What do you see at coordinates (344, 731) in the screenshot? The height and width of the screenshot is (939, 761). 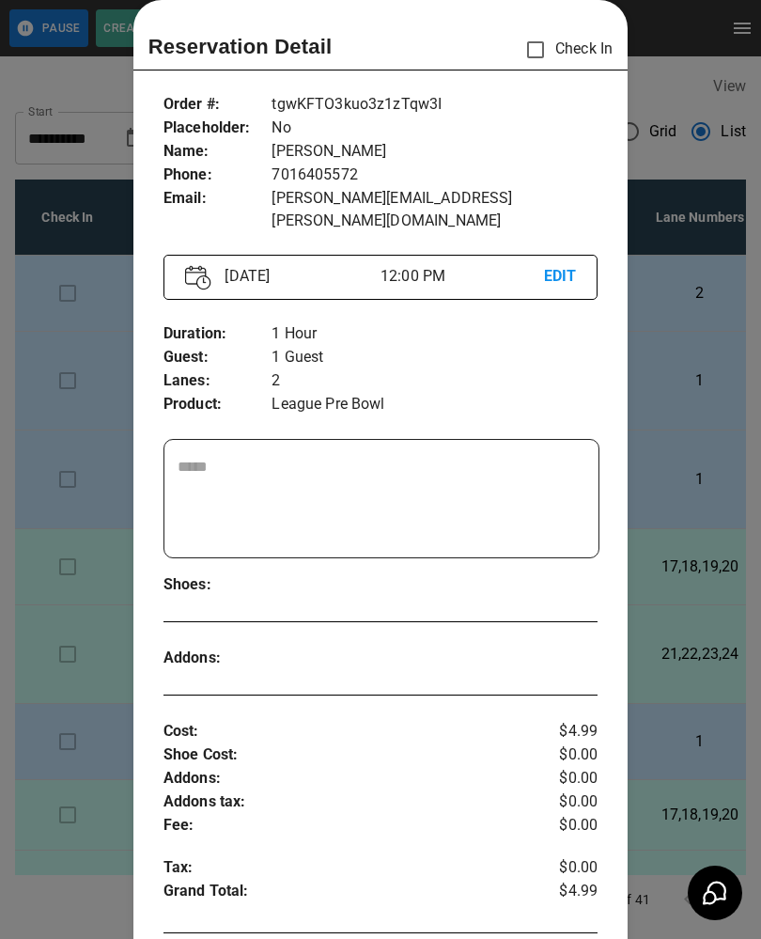 I see `p: Cost :` at bounding box center [344, 731].